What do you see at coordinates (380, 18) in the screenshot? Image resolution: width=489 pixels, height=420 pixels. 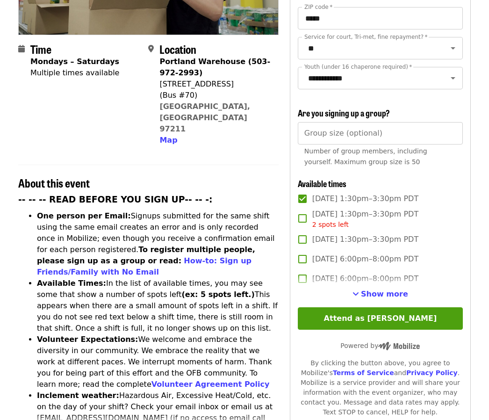 I see `input: ZIP code` at bounding box center [380, 18].